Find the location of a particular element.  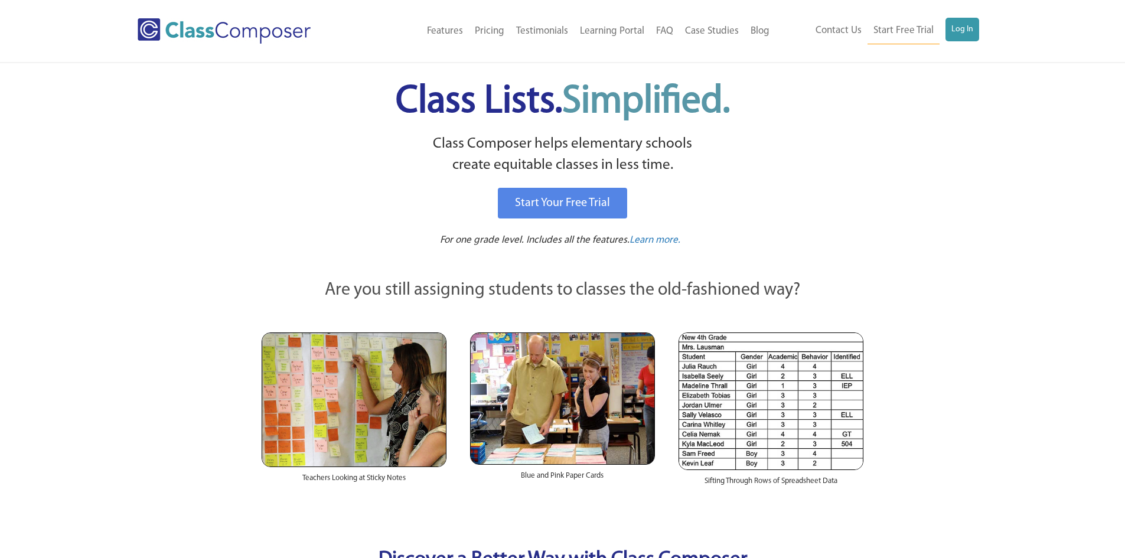

img: Teachers Looking at Sticky Notes is located at coordinates (354, 400).